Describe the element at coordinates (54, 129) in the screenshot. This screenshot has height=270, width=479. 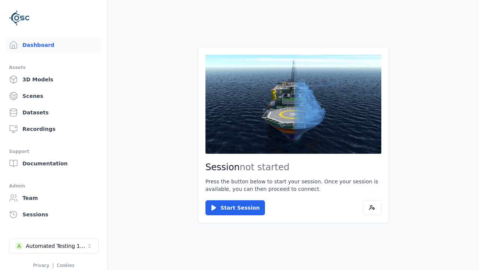
I see `a: Recordings` at that location.